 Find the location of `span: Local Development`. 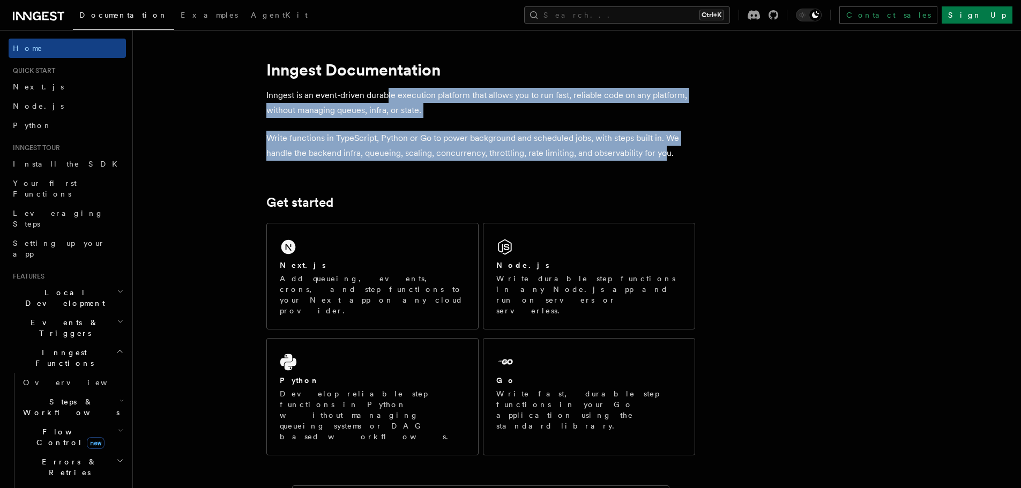

span: Local Development is located at coordinates (63, 298).